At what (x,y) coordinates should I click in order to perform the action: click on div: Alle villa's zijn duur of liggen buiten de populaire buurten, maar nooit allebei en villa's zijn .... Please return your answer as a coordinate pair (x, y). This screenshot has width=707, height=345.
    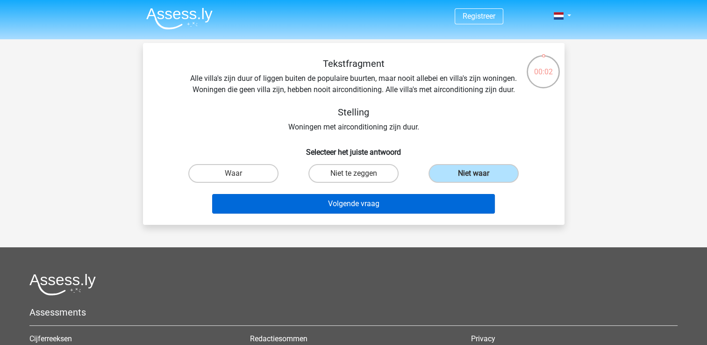
    Looking at the image, I should click on (354, 95).